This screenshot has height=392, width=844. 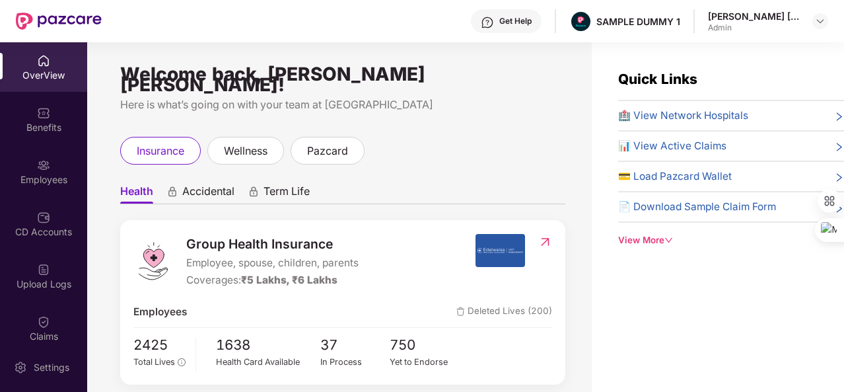 I want to click on img: svg+xml;base64,PHN2ZyBpZD0iVXBsb2FkX0xvZ3MiIGRhdGEtbmFtZT0iVXBsb2FkIExvZ3MiIHhtbG5zPSJodHRwOi8vd3..., so click(x=44, y=269).